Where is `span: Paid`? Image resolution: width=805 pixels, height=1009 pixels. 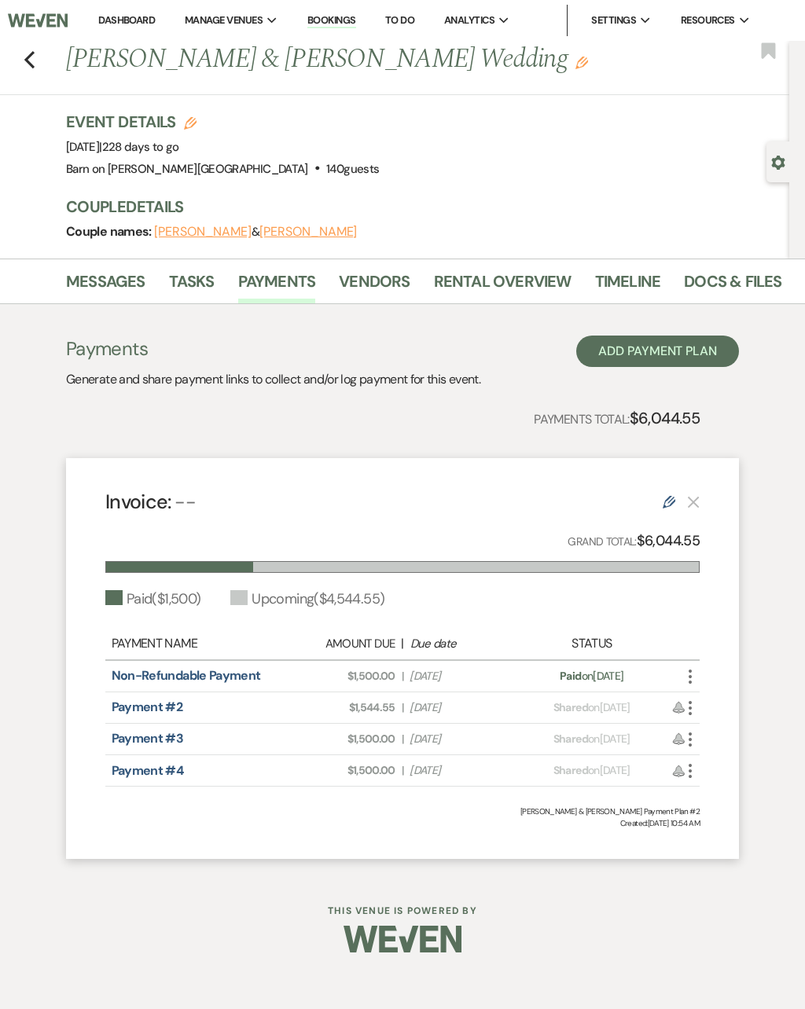
span: Paid is located at coordinates (570, 676).